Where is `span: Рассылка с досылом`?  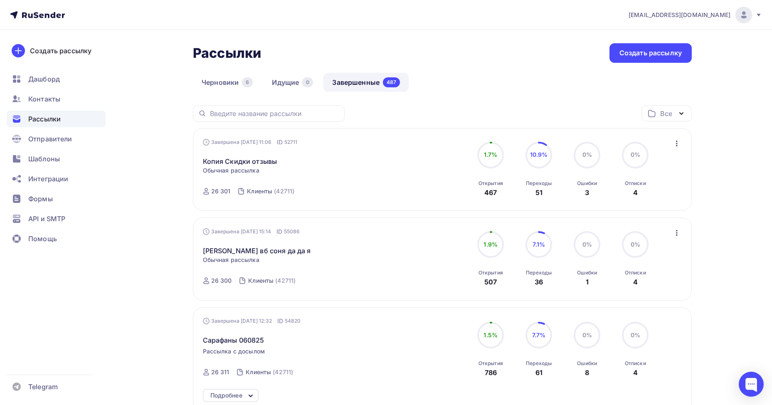
span: Рассылка с досылом is located at coordinates (234, 351).